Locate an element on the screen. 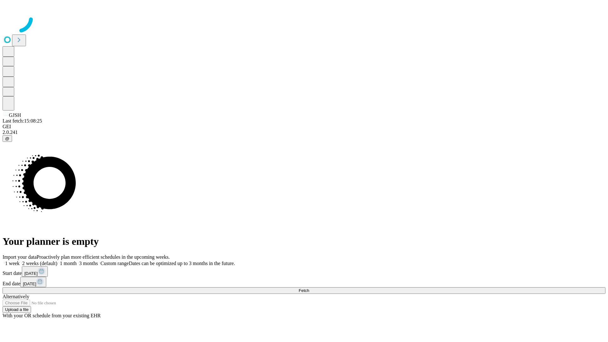 This screenshot has width=608, height=342. span: Proactively plan more efficient schedules in the upcoming weeks. is located at coordinates (103, 257).